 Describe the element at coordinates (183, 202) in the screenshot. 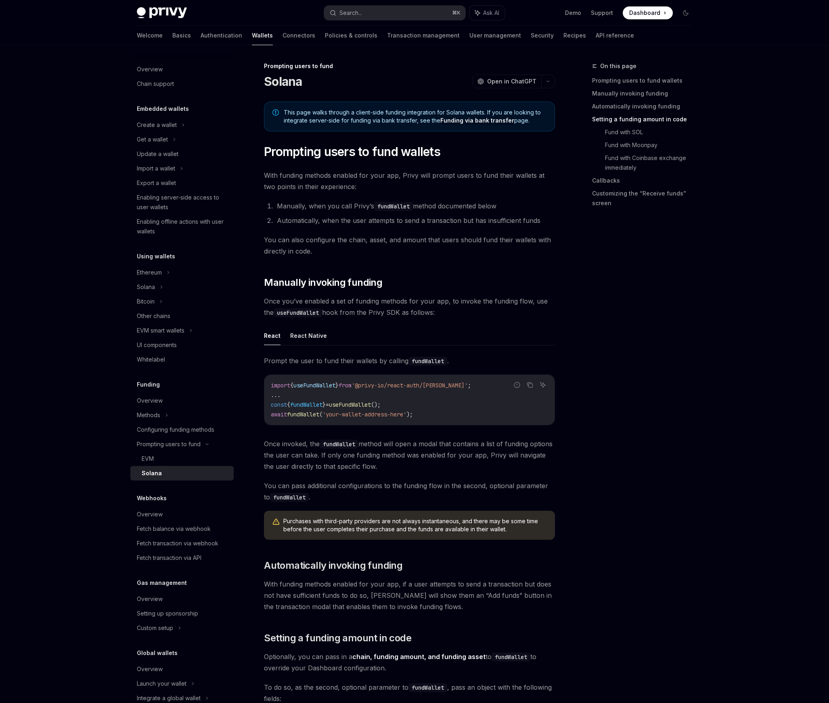

I see `div: Enabling server-side access to user wallets` at that location.